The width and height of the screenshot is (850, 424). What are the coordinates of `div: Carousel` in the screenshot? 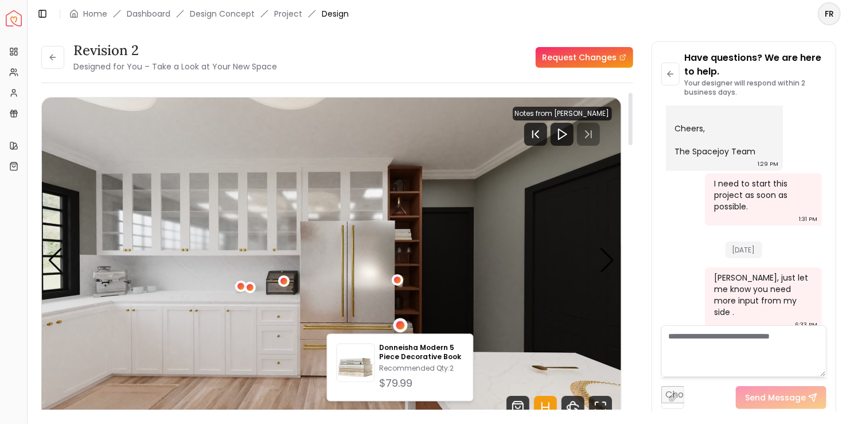 It's located at (332, 260).